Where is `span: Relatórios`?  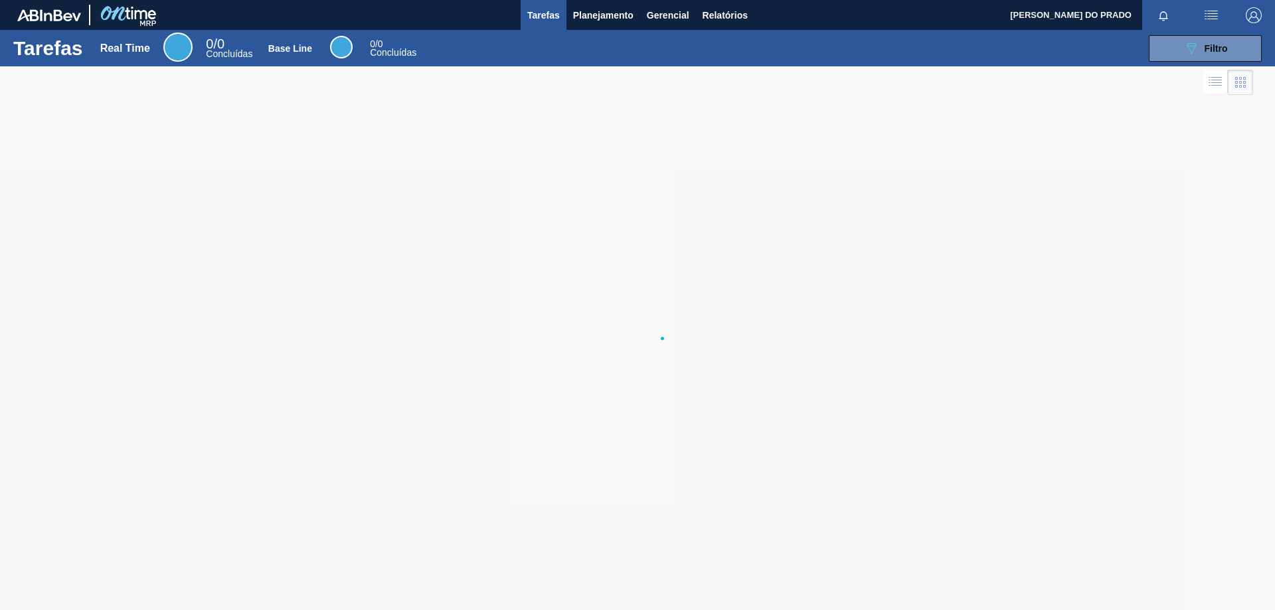
span: Relatórios is located at coordinates (725, 15).